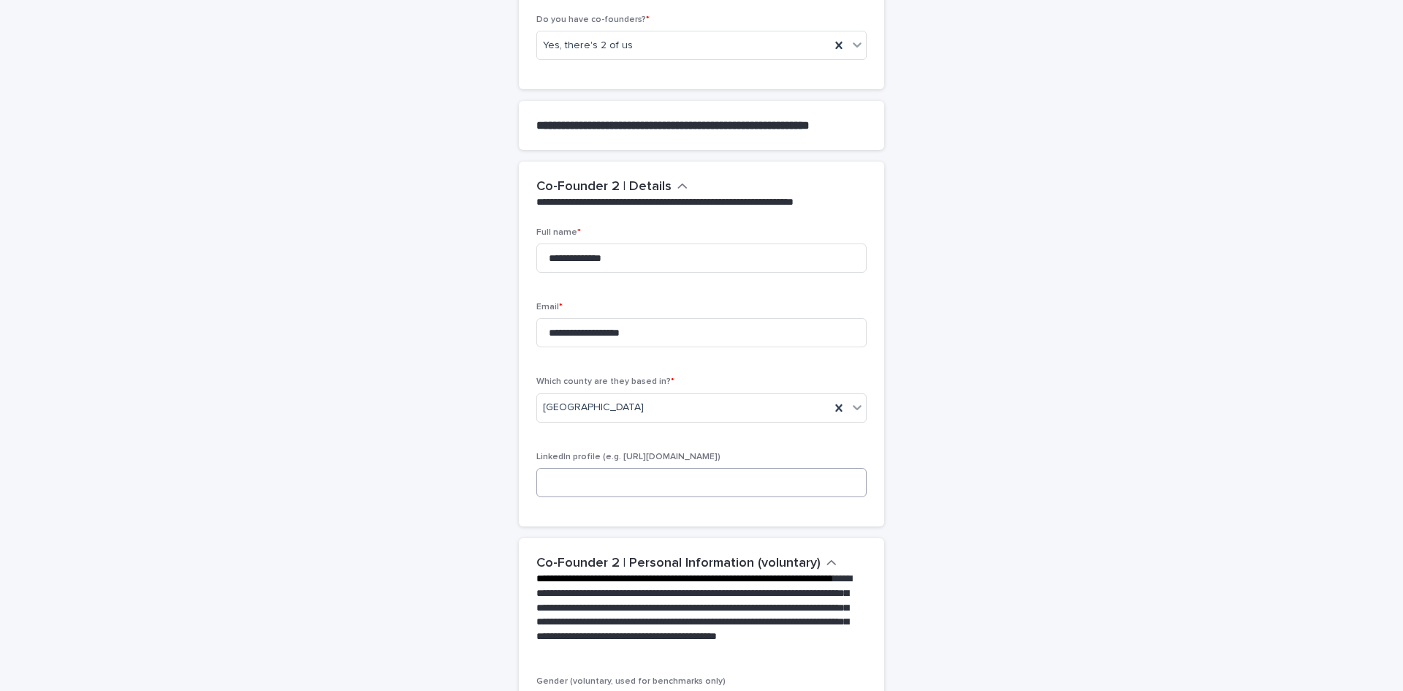 The height and width of the screenshot is (691, 1403). I want to click on button: Co-Founder 2 | Personal Information (voluntary), so click(686, 564).